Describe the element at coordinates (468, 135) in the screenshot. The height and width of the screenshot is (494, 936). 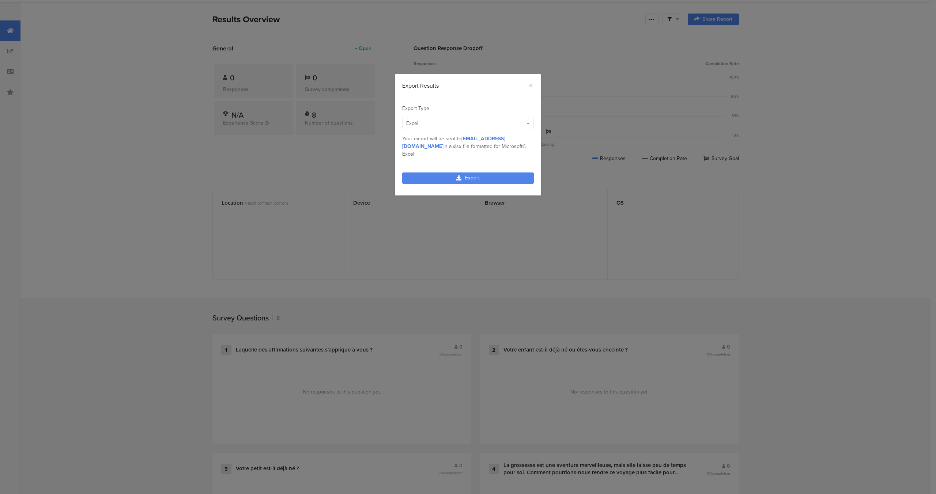
I see `div: dialog` at that location.